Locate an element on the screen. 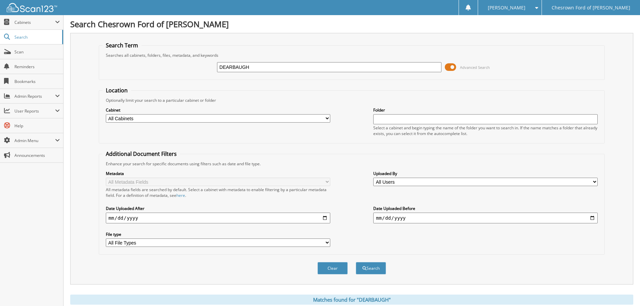  img: scan123-logo-white.svg is located at coordinates (32, 7).